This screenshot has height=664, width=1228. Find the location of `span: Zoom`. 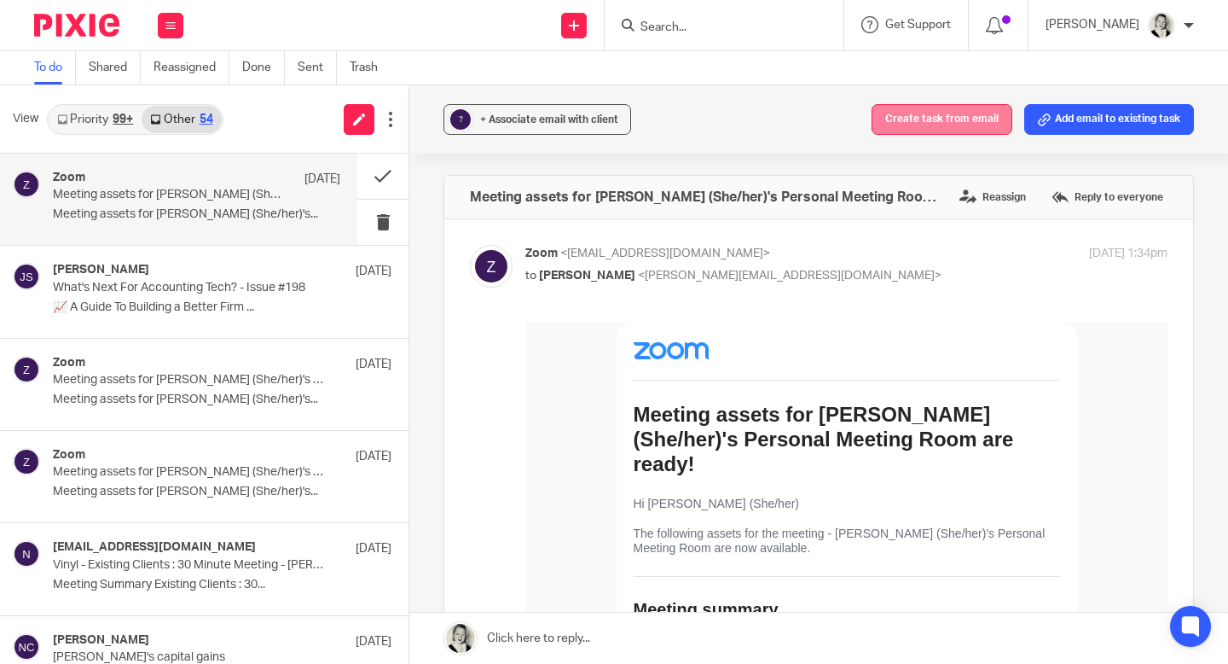

span: Zoom is located at coordinates (542, 253).